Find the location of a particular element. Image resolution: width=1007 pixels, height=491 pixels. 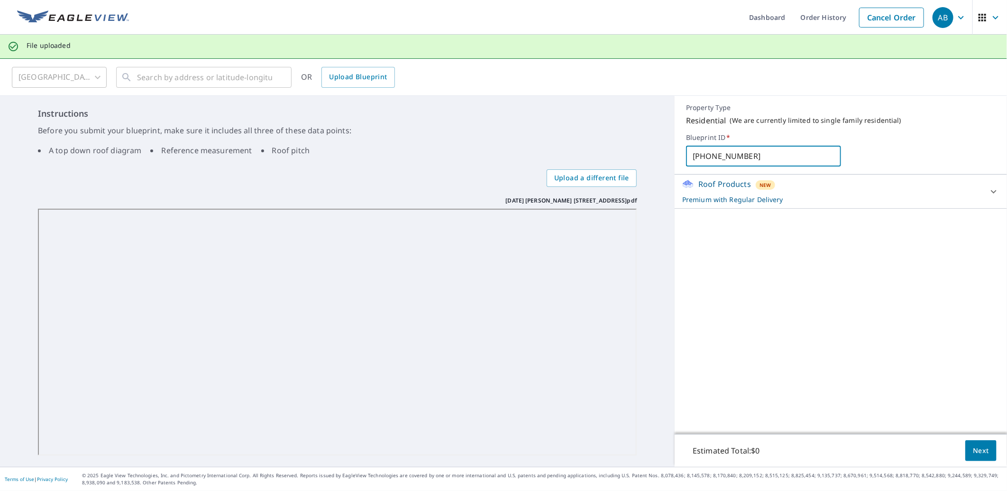

p: Residential is located at coordinates (706, 120).